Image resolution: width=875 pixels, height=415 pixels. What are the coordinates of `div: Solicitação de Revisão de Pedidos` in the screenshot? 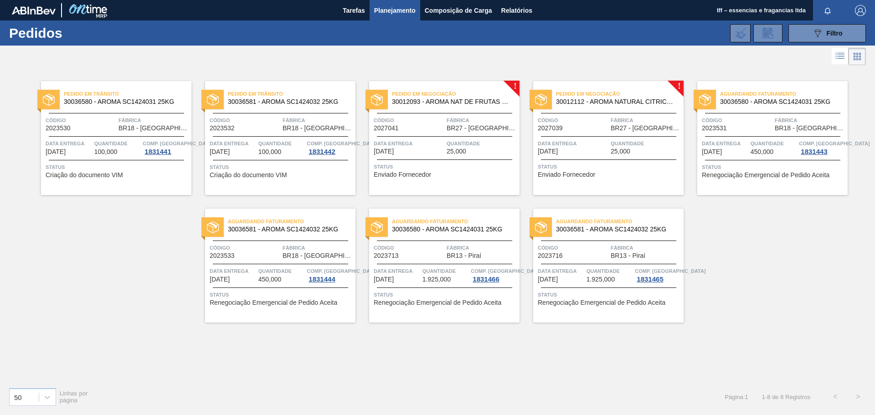 It's located at (768, 33).